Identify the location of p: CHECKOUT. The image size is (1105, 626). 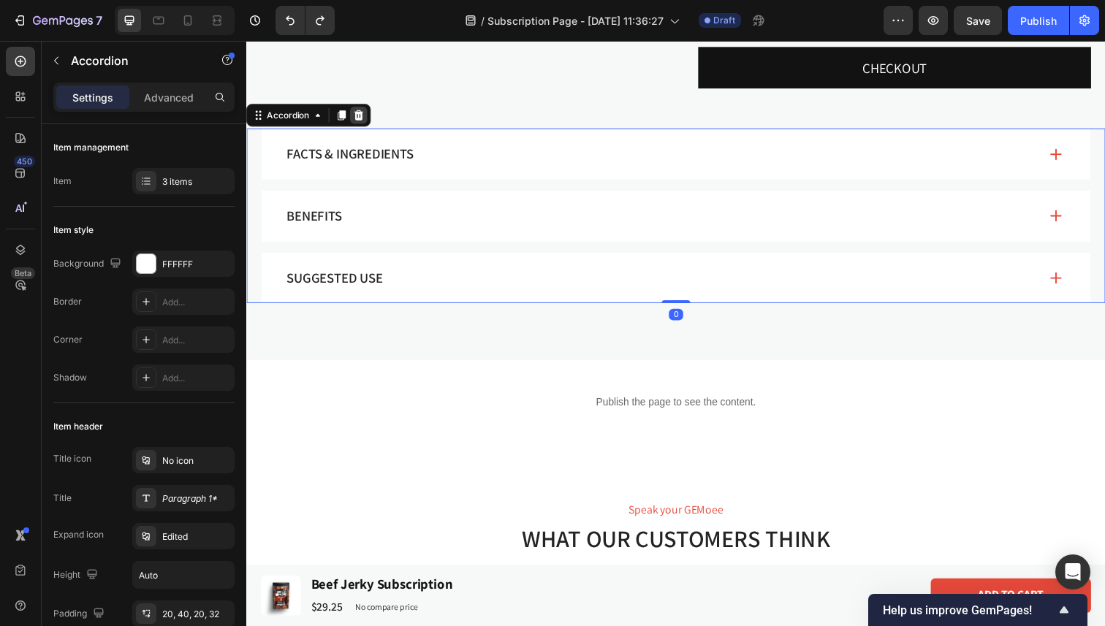
(662, 28).